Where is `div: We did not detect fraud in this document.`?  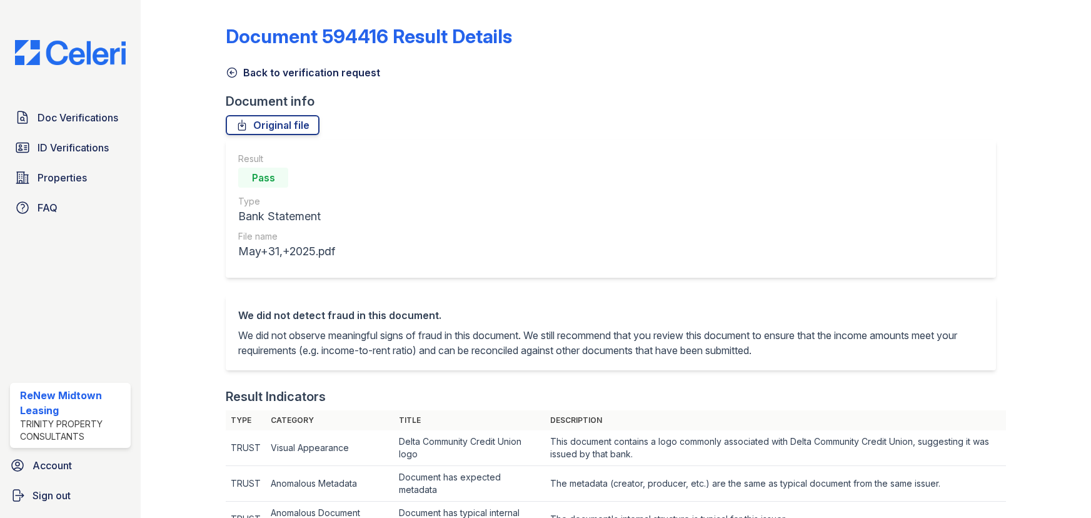
div: We did not detect fraud in this document. is located at coordinates (611, 315).